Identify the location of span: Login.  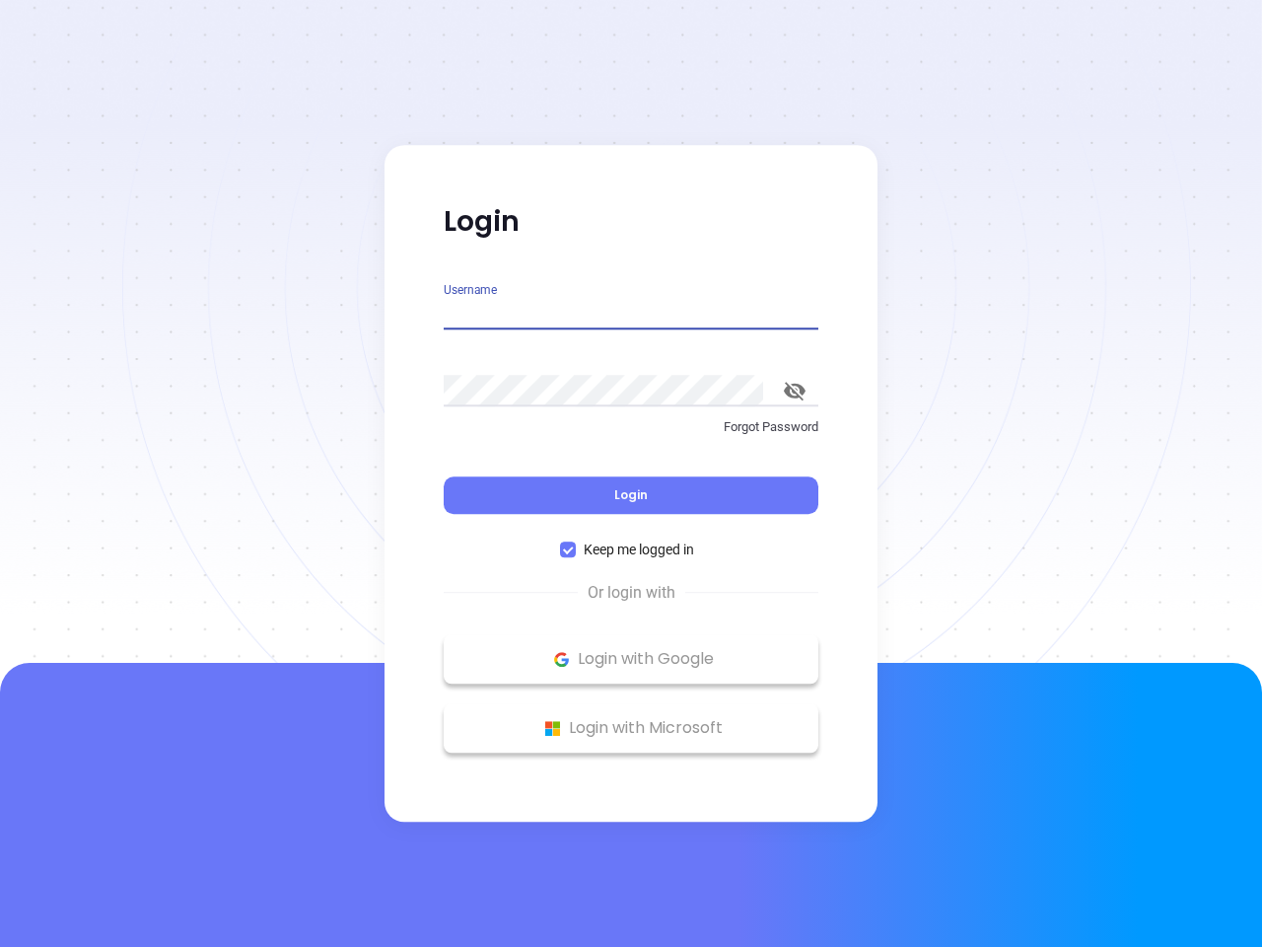
(631, 494).